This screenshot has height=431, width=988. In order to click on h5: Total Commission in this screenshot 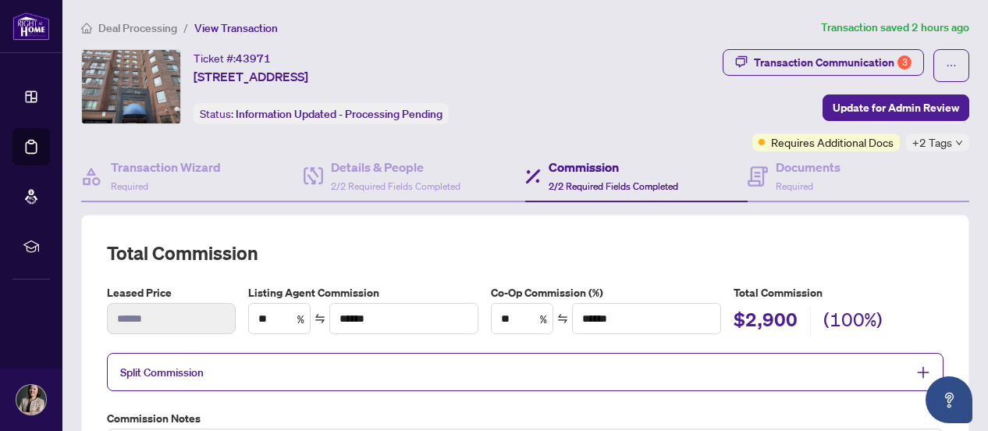, I will do `click(838, 293)`.